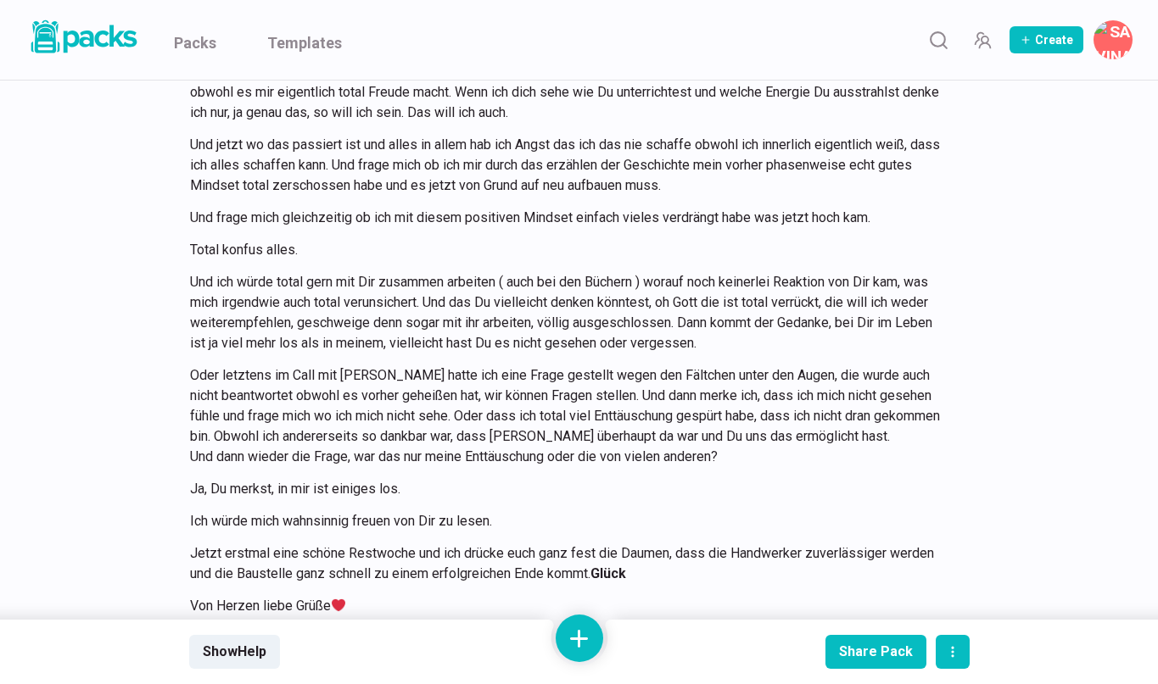 This screenshot has width=1158, height=684. Describe the element at coordinates (938, 40) in the screenshot. I see `button: Search` at that location.